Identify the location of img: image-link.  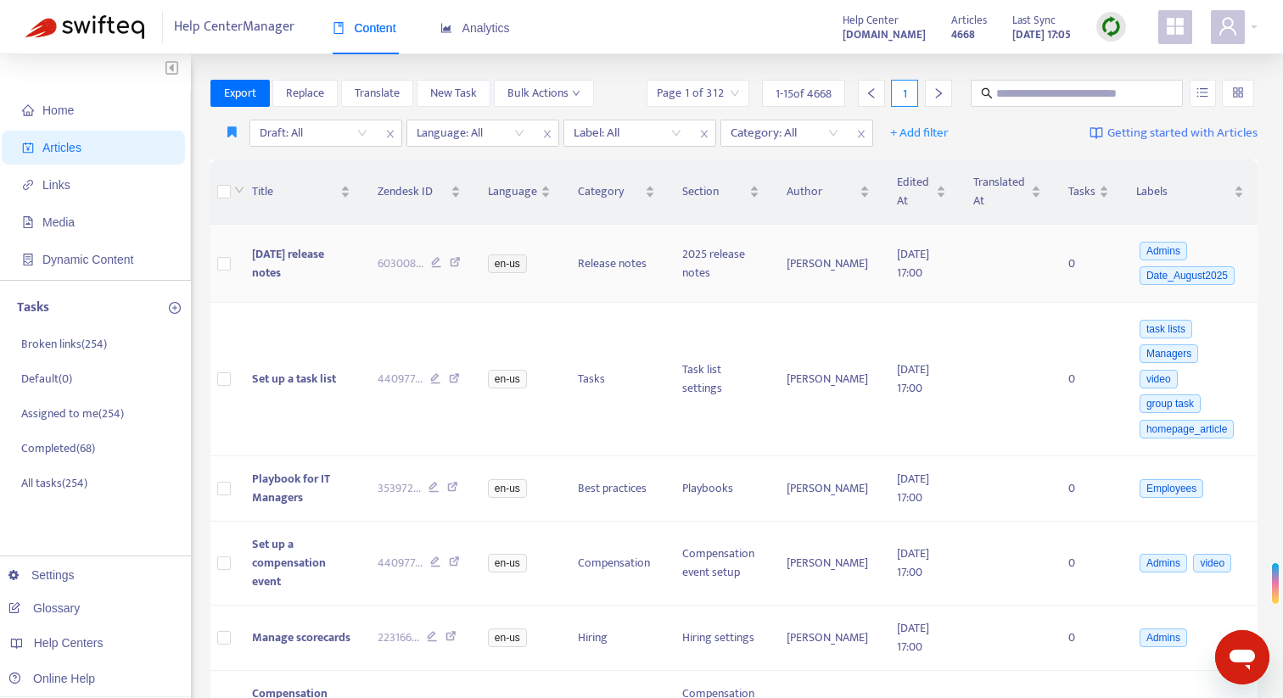
(1096, 133).